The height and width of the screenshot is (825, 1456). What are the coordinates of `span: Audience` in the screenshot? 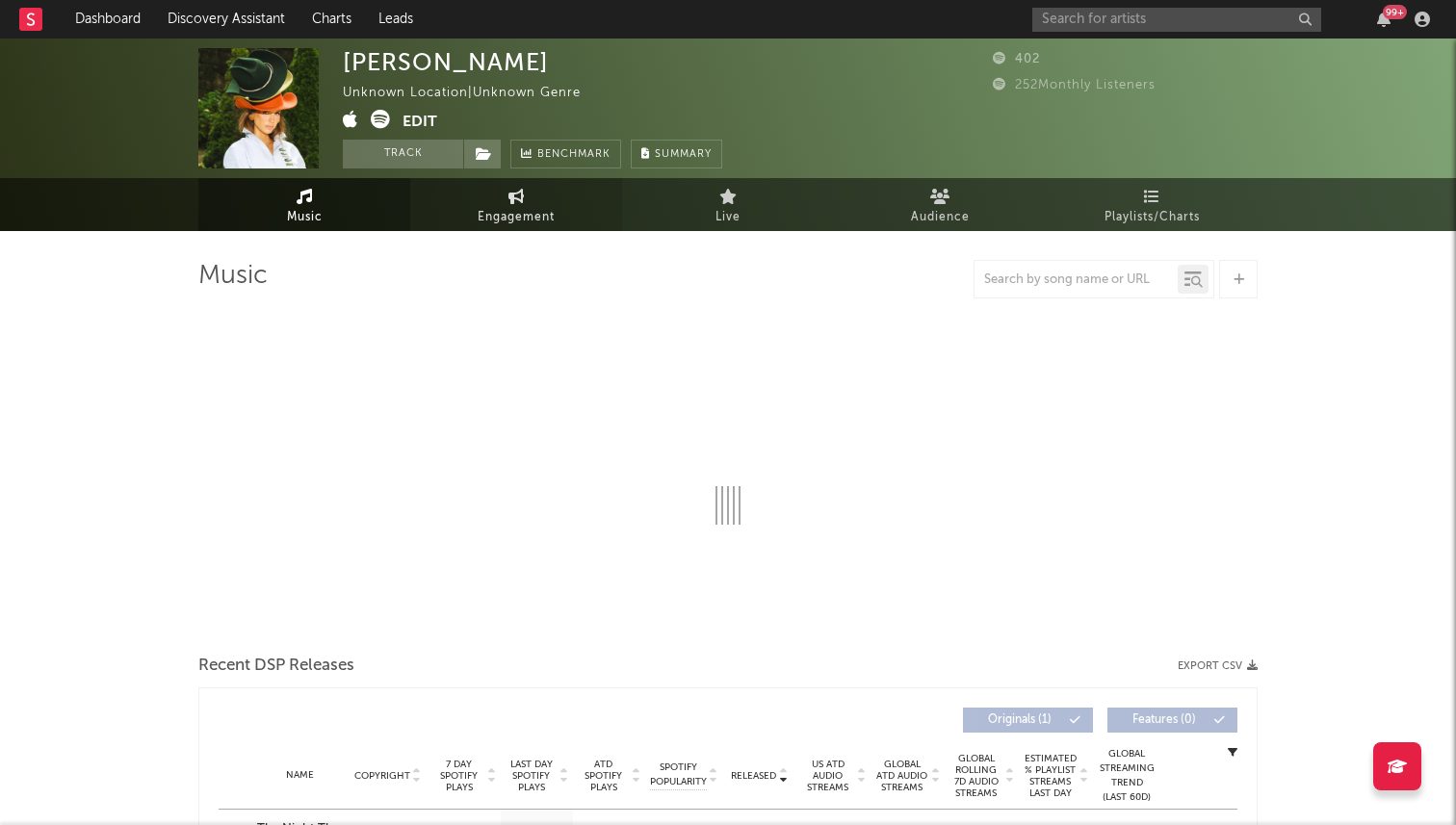 It's located at (940, 218).